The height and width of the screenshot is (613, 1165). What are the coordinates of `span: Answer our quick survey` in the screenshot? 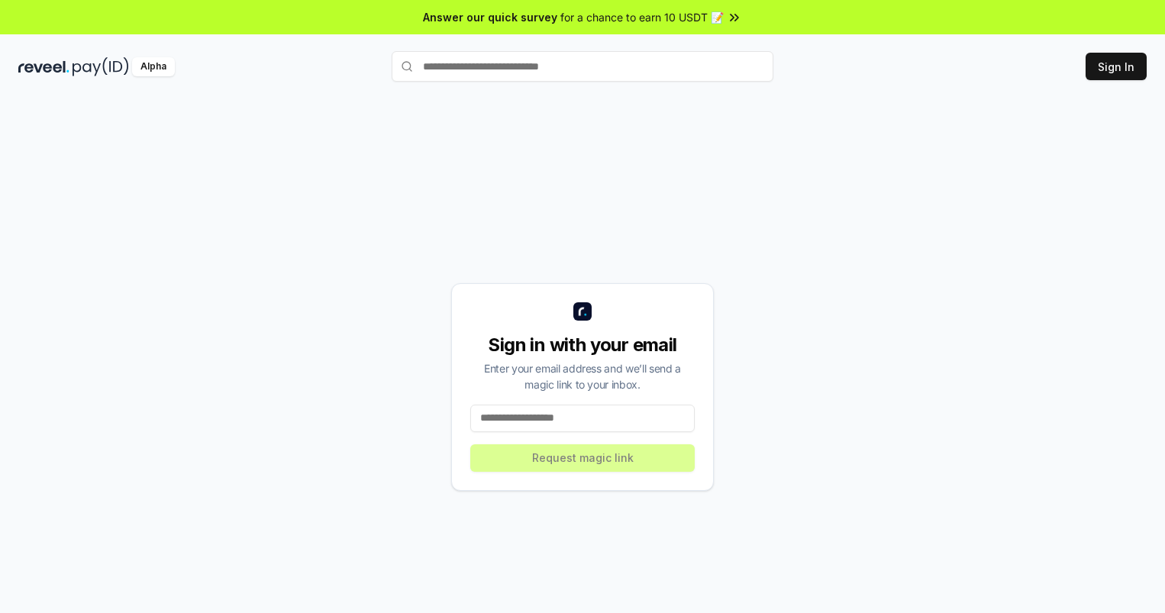 It's located at (490, 17).